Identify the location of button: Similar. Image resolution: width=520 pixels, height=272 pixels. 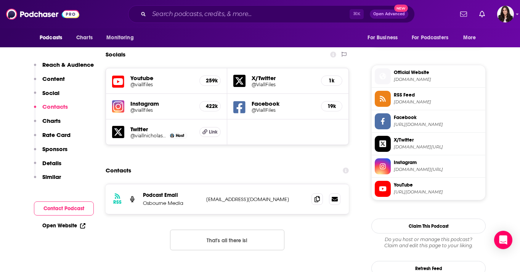
(47, 180).